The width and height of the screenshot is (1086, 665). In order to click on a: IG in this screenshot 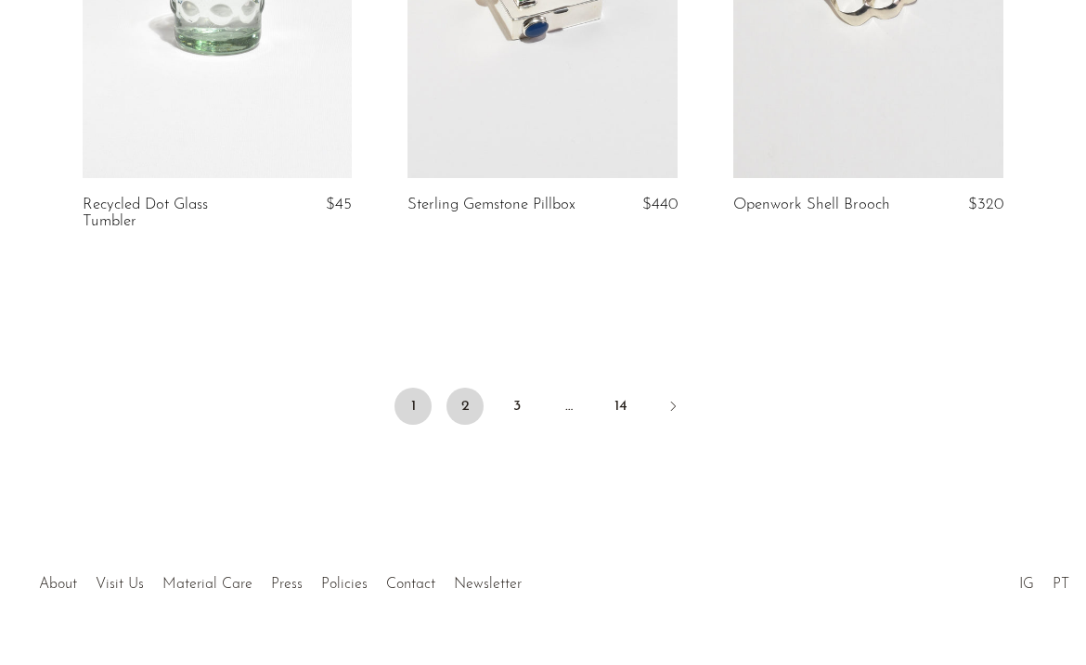, I will do `click(1026, 585)`.